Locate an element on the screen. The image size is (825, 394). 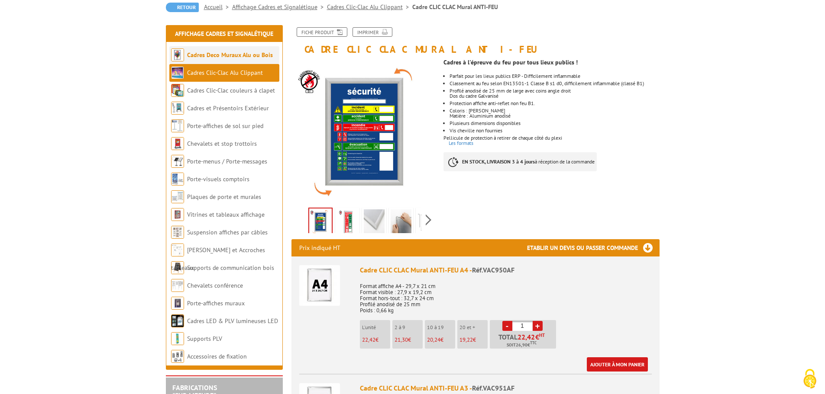
a: Chevalets conférence is located at coordinates (215, 286).